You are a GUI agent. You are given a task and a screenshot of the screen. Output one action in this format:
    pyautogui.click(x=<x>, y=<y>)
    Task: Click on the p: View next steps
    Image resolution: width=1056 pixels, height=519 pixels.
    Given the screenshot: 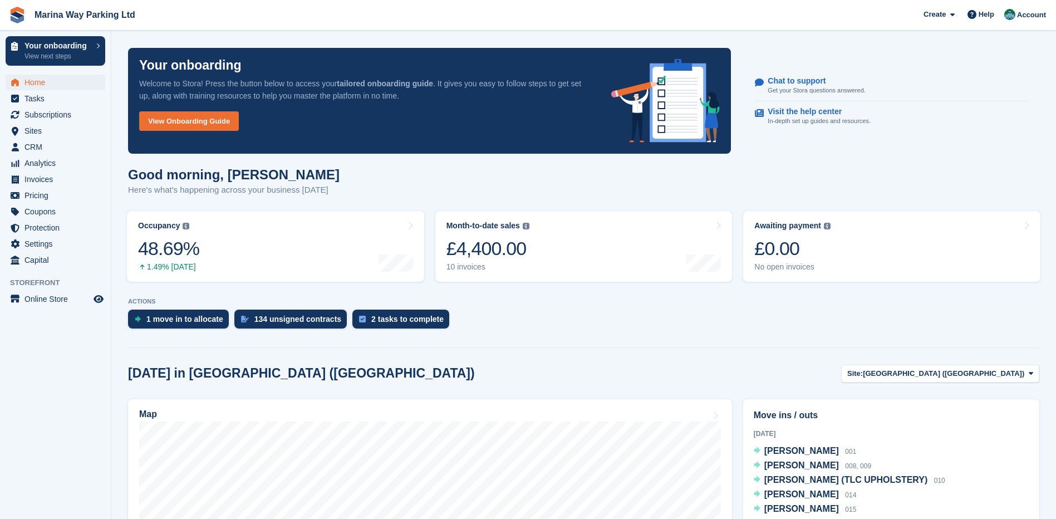 What is the action you would take?
    pyautogui.click(x=57, y=56)
    